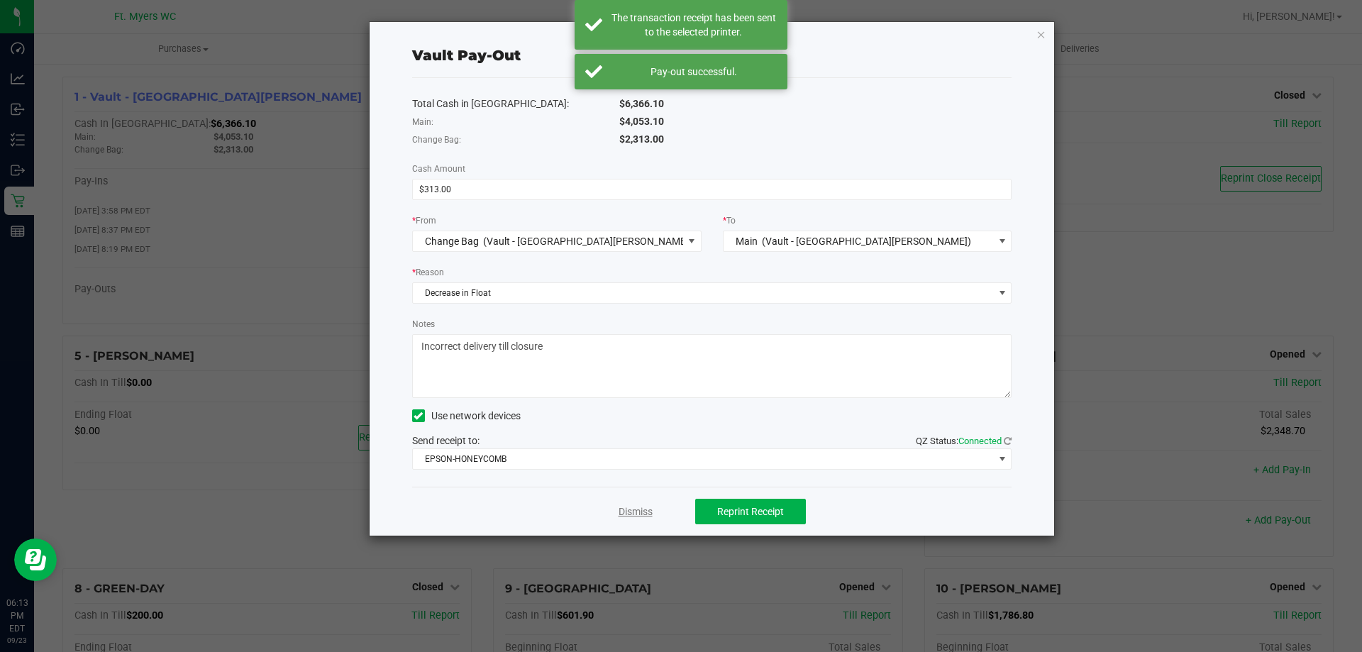  Describe the element at coordinates (641, 104) in the screenshot. I see `span: $6,366.10` at that location.